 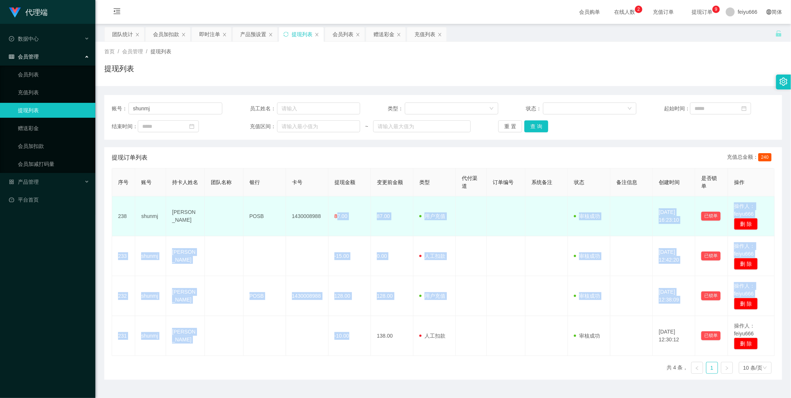 What do you see at coordinates (54, 92) in the screenshot?
I see `a: 充值列表` at bounding box center [54, 92].